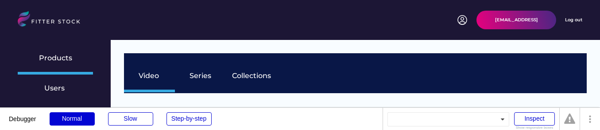 Image resolution: width=600 pixels, height=130 pixels. What do you see at coordinates (201, 76) in the screenshot?
I see `div: Series` at bounding box center [201, 76].